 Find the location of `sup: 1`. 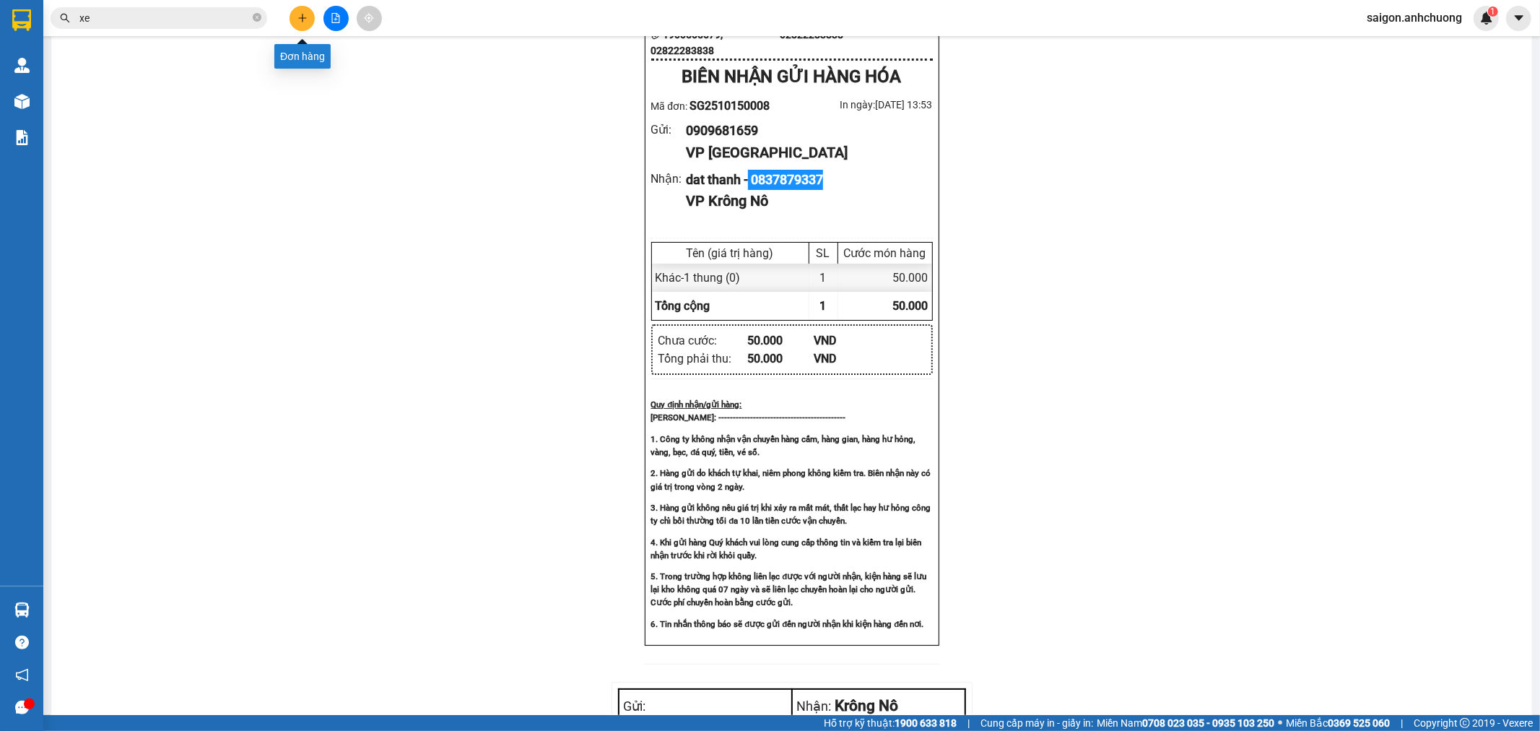

sup: 1 is located at coordinates (1493, 12).